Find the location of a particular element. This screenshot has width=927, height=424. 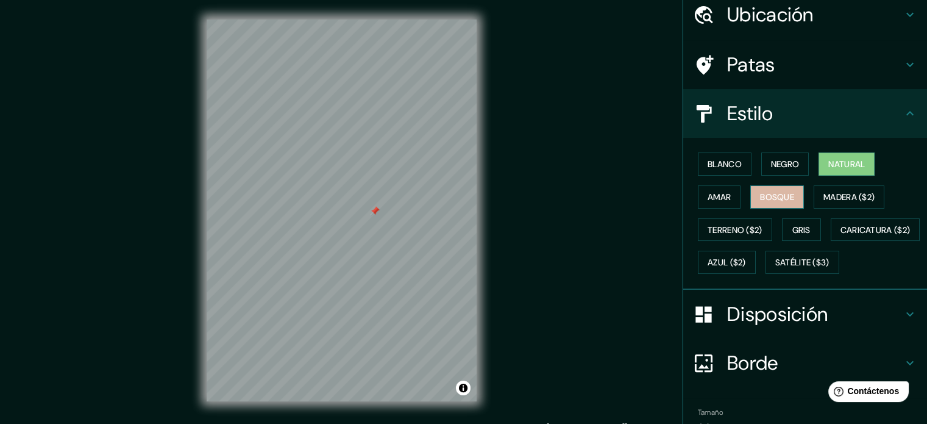

button: Activar o desactivar atribución is located at coordinates (463, 388).